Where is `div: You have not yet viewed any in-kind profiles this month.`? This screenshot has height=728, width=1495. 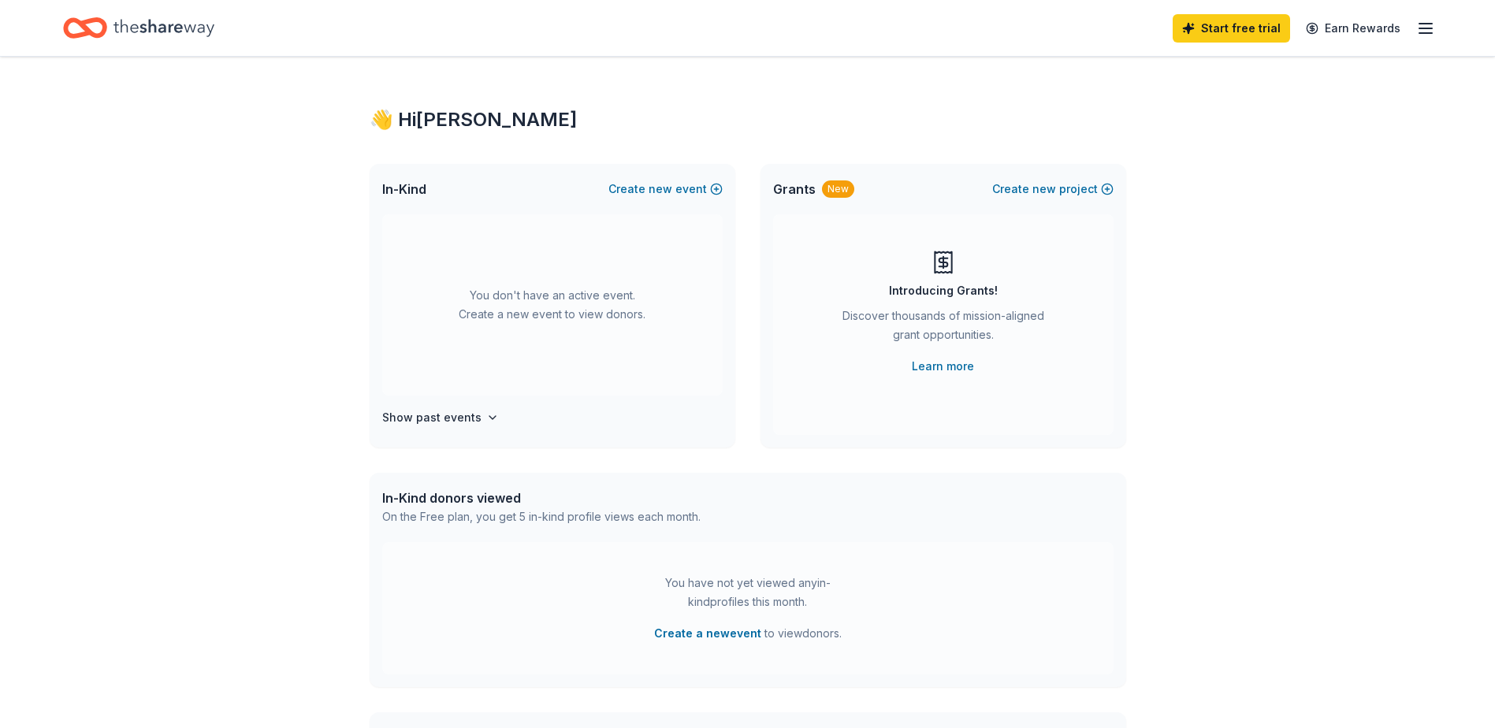 div: You have not yet viewed any in-kind profiles this month. is located at coordinates (748, 593).